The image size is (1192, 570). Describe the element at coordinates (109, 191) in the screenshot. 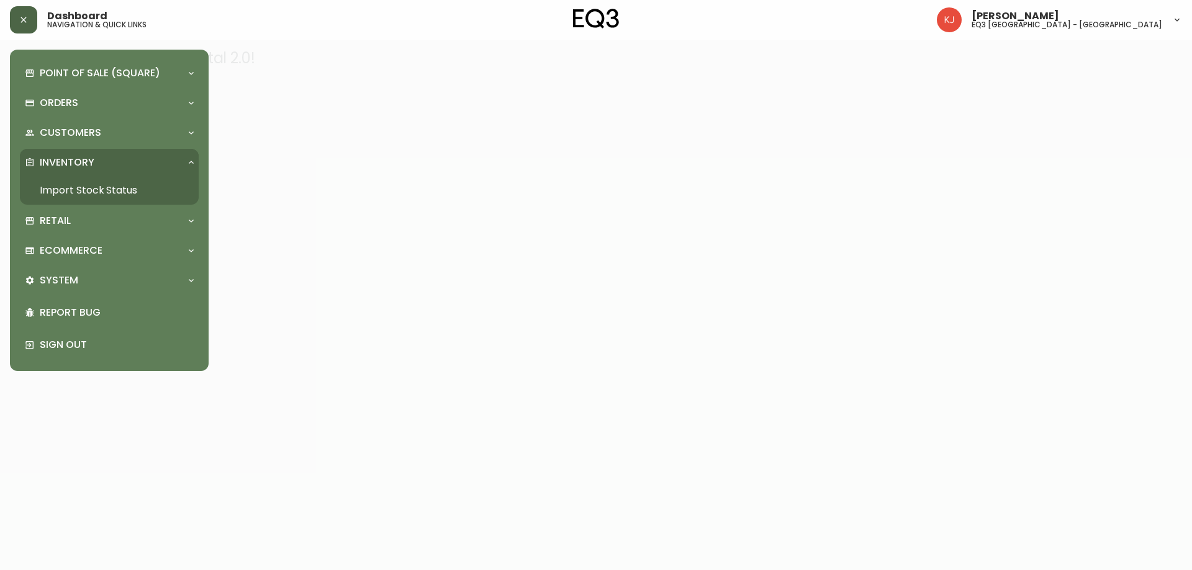

I see `a: Import Stock Status` at that location.